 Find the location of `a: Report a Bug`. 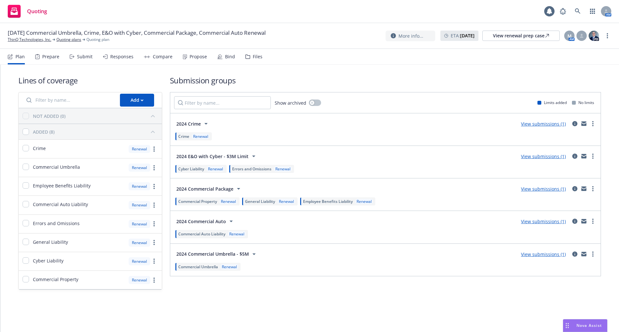

a: Report a Bug is located at coordinates (563, 11).